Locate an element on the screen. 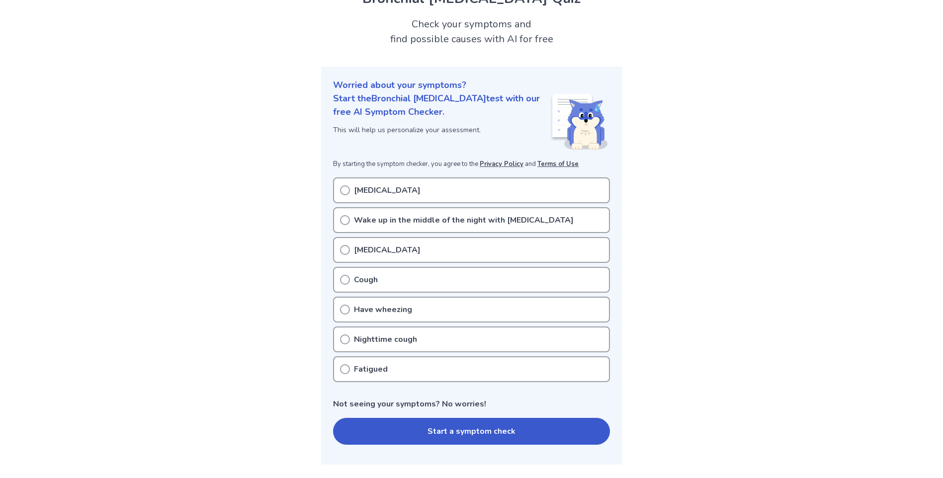  p: This will help us personalize your assessment. is located at coordinates (442, 130).